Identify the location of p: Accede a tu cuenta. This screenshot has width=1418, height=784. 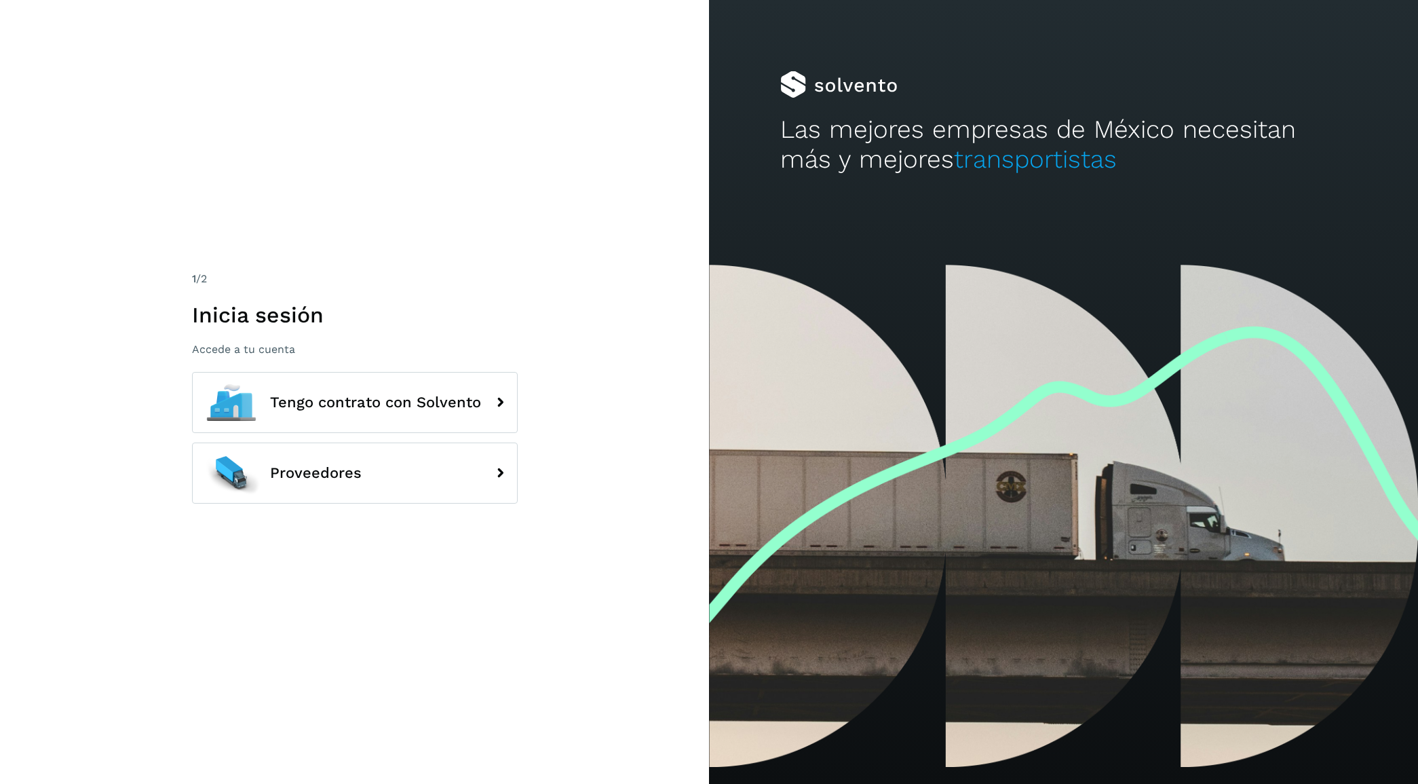
(355, 349).